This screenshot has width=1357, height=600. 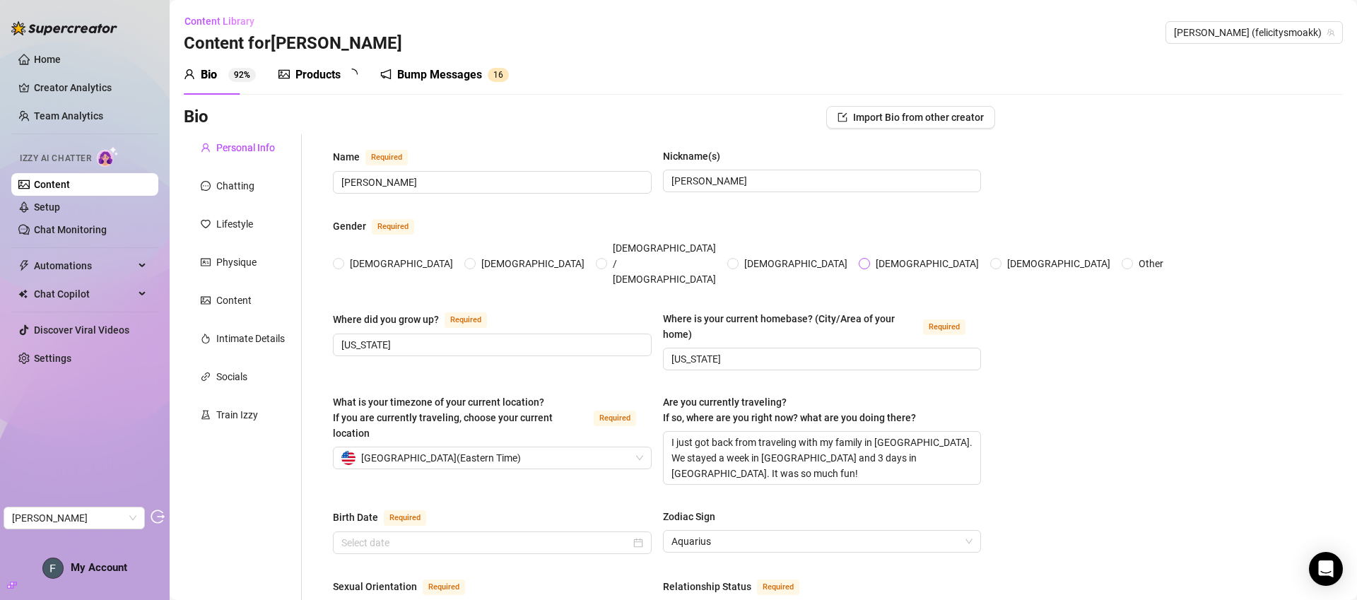 I want to click on span: My Account, so click(x=99, y=567).